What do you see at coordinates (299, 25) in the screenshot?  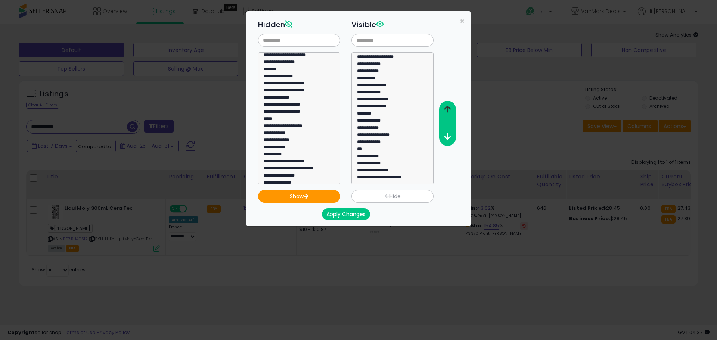 I see `h3: Hidden` at bounding box center [299, 25].